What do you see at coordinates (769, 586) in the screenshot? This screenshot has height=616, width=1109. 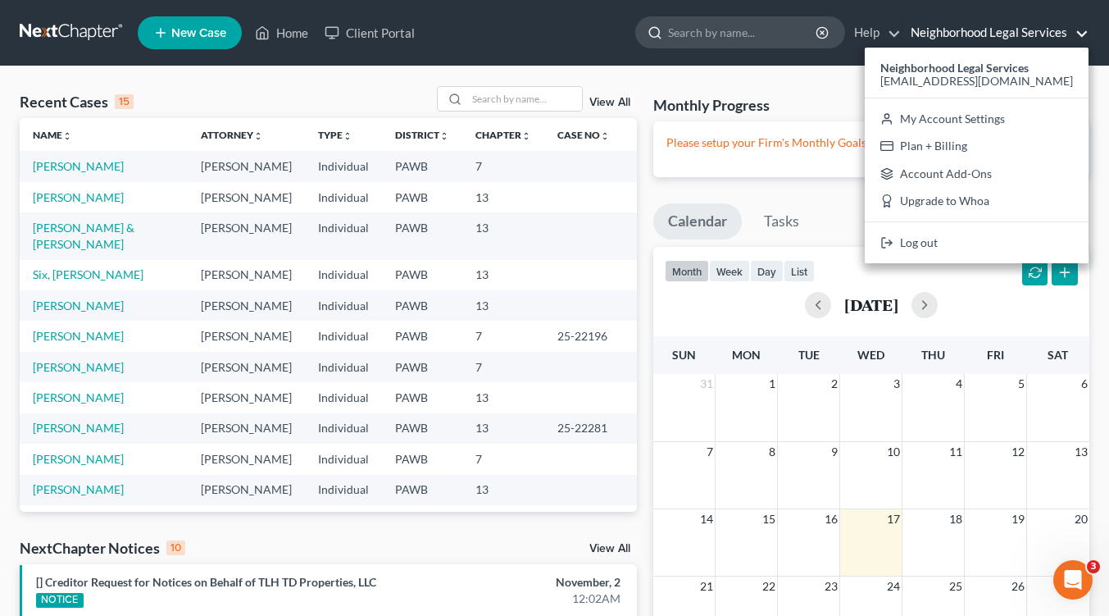 I see `span: 22` at bounding box center [769, 586].